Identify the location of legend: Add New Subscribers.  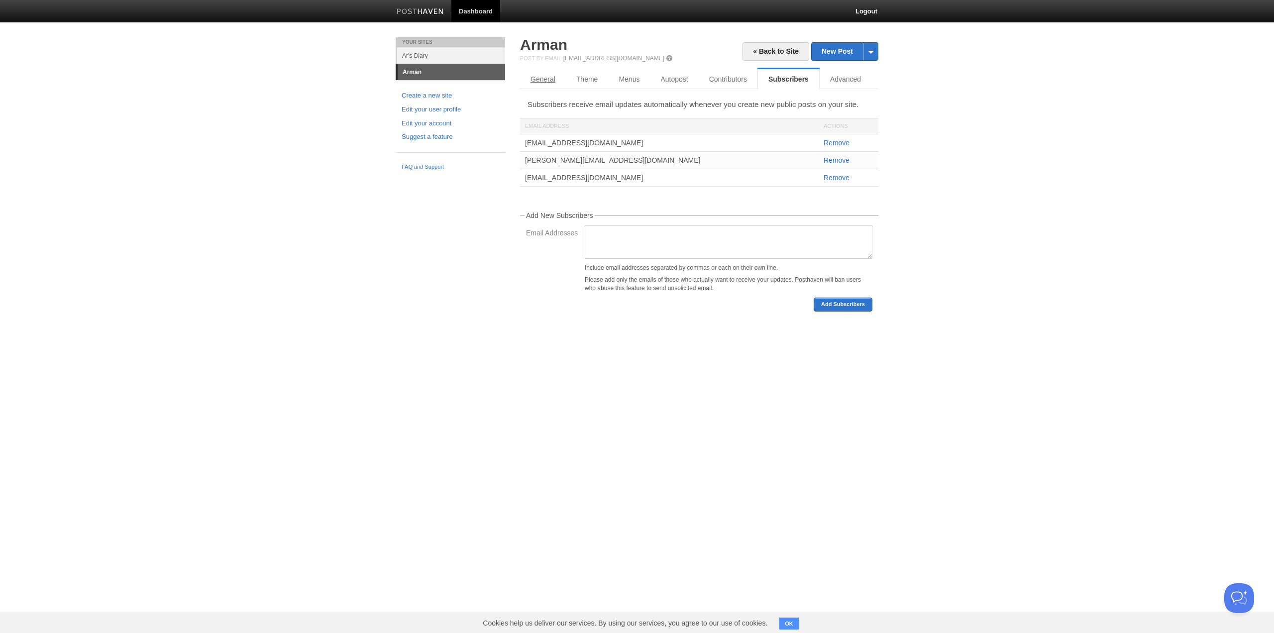
(559, 215).